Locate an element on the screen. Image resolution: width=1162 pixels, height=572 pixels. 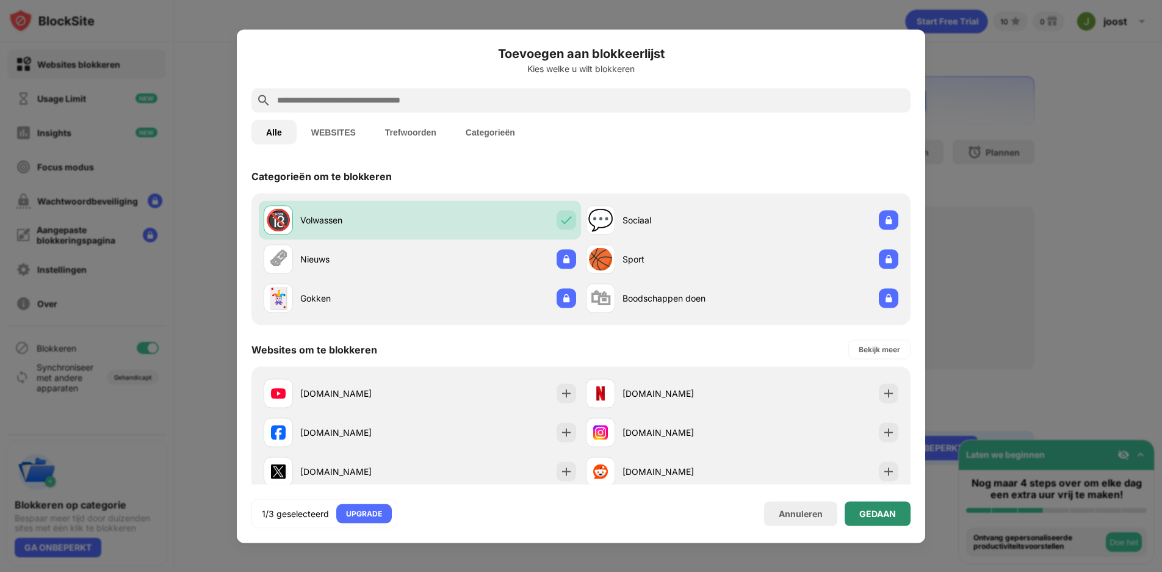
img: search.svg is located at coordinates (264, 100).